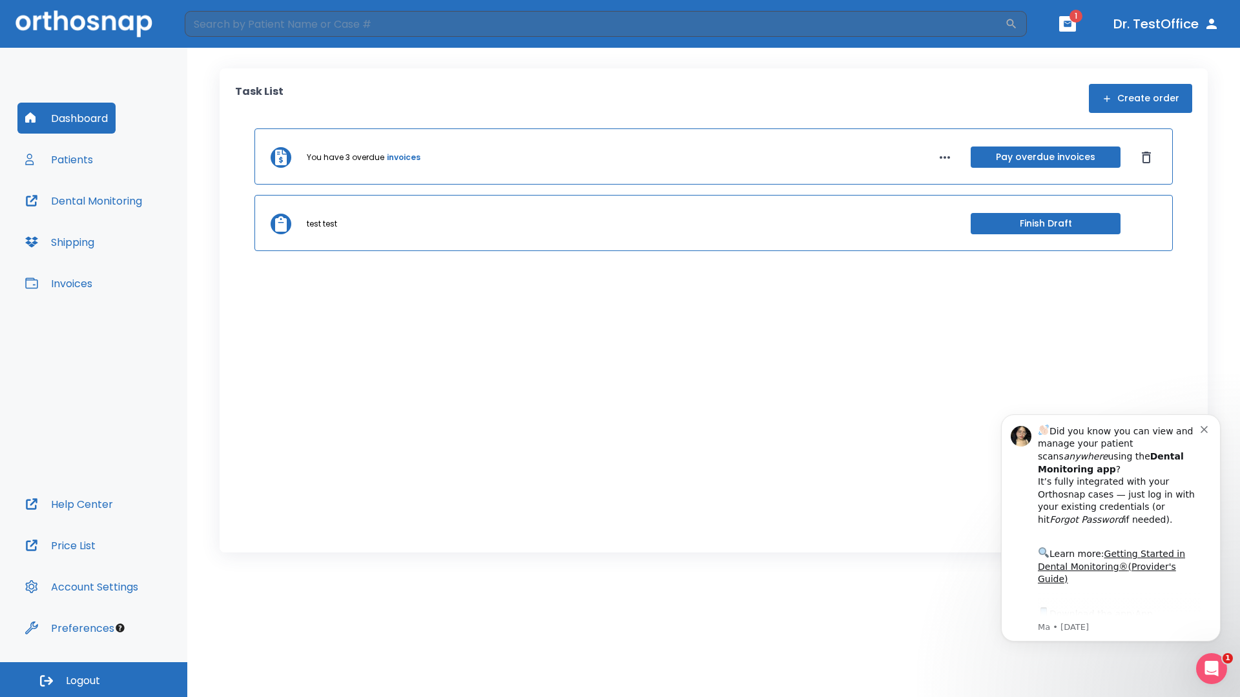 Image resolution: width=1240 pixels, height=697 pixels. What do you see at coordinates (129, 68) in the screenshot?
I see `b: Dental Monitoring app` at bounding box center [129, 68].